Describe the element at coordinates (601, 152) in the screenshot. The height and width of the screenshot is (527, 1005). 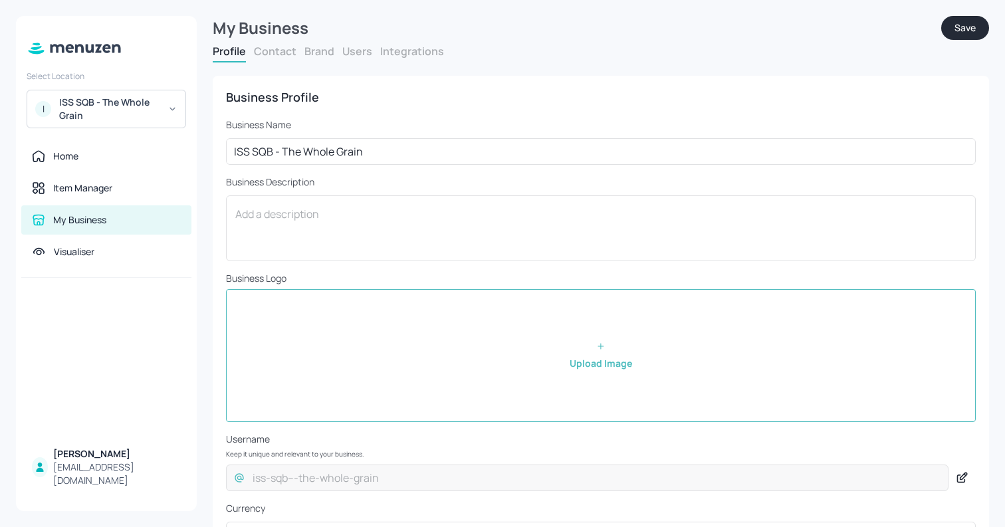
I see `input: Business Name` at that location.